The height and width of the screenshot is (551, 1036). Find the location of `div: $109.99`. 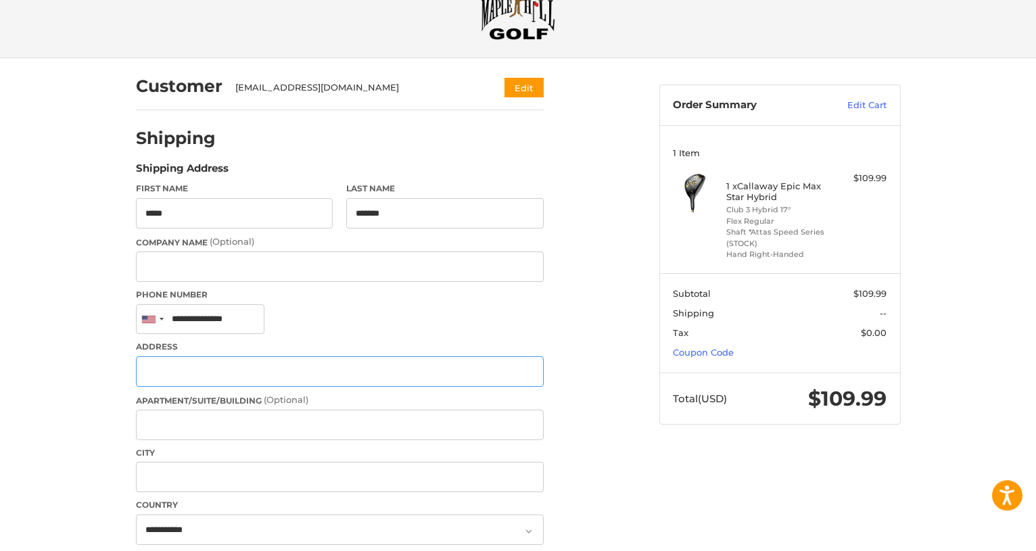

div: $109.99 is located at coordinates (860, 179).